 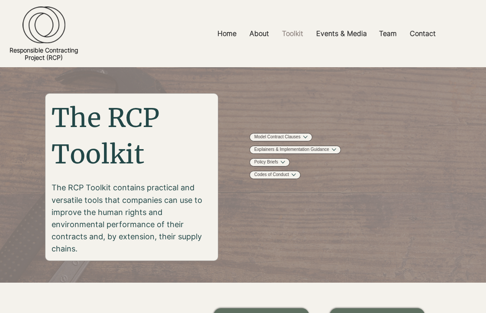 I want to click on p: Events & Media, so click(x=341, y=33).